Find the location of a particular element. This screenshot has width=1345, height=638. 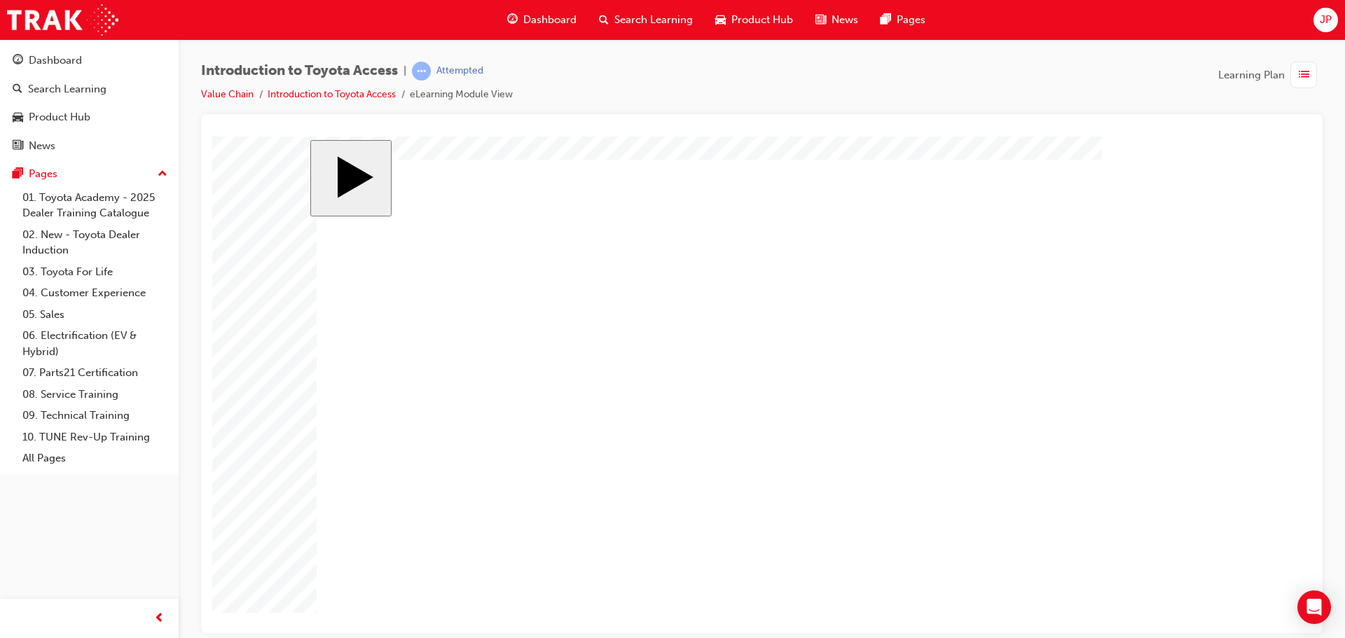

span: Search Learning is located at coordinates (653, 20).